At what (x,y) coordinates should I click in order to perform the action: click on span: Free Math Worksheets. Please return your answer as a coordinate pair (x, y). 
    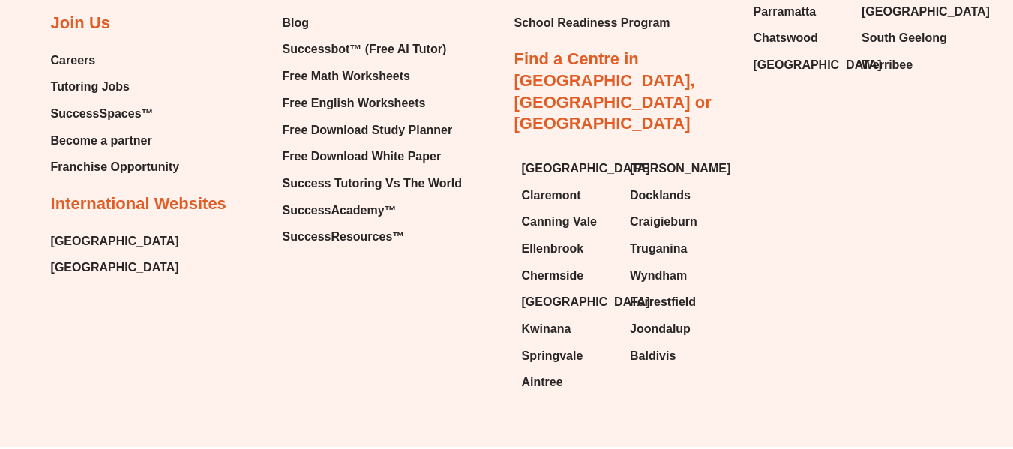
    Looking at the image, I should click on (346, 76).